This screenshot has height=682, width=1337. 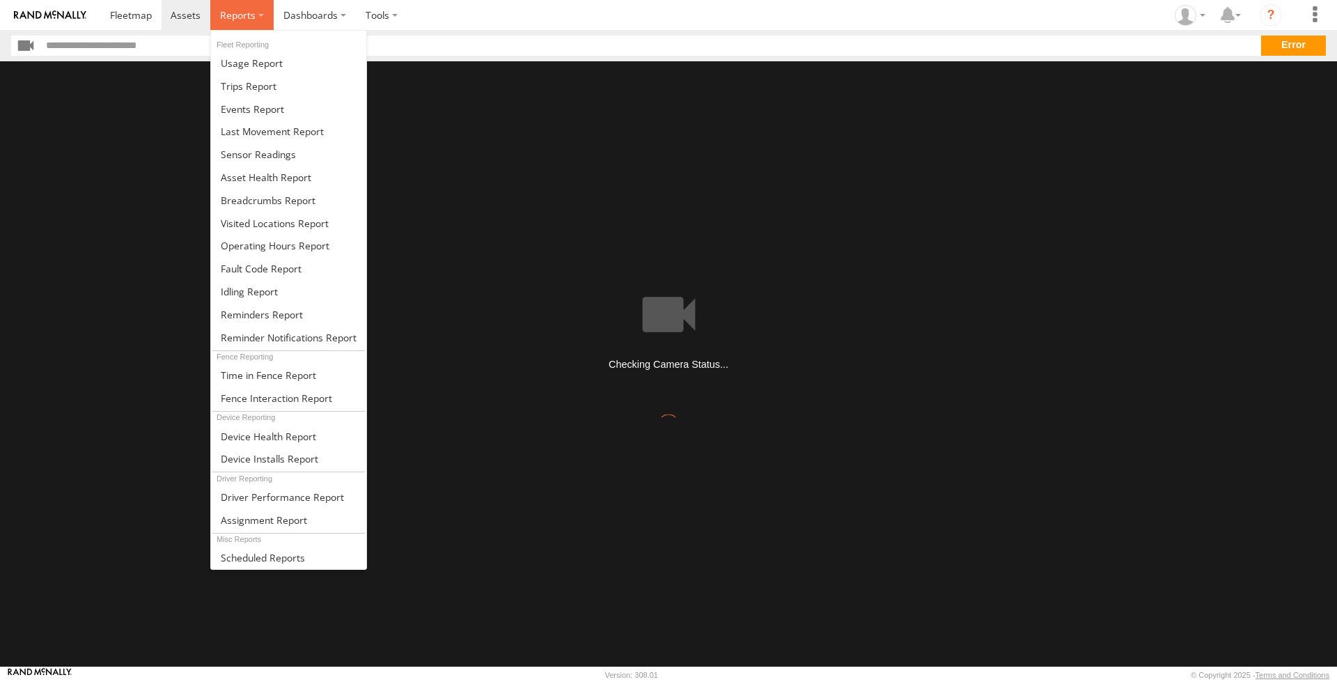 I want to click on a: Device Health Report, so click(x=288, y=436).